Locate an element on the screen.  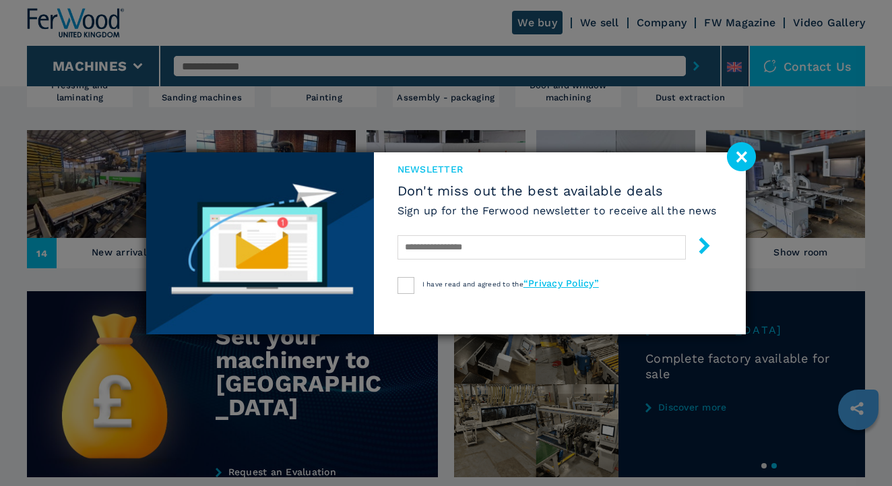
span: Don't miss out the best available deals is located at coordinates (557, 191).